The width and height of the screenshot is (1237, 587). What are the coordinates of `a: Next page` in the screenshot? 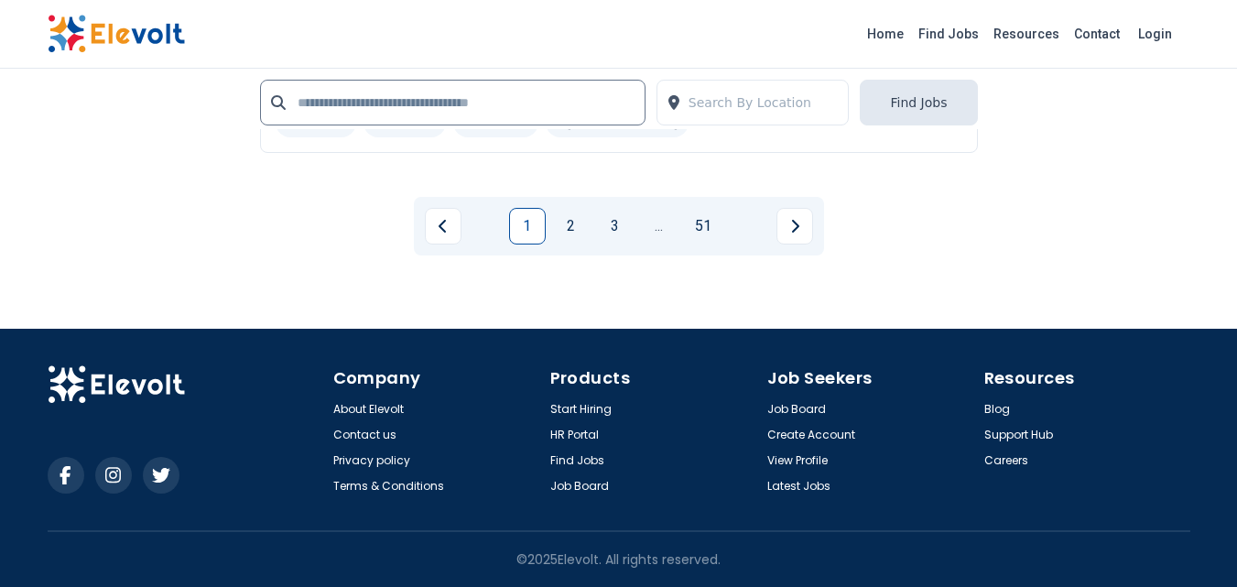 It's located at (794, 226).